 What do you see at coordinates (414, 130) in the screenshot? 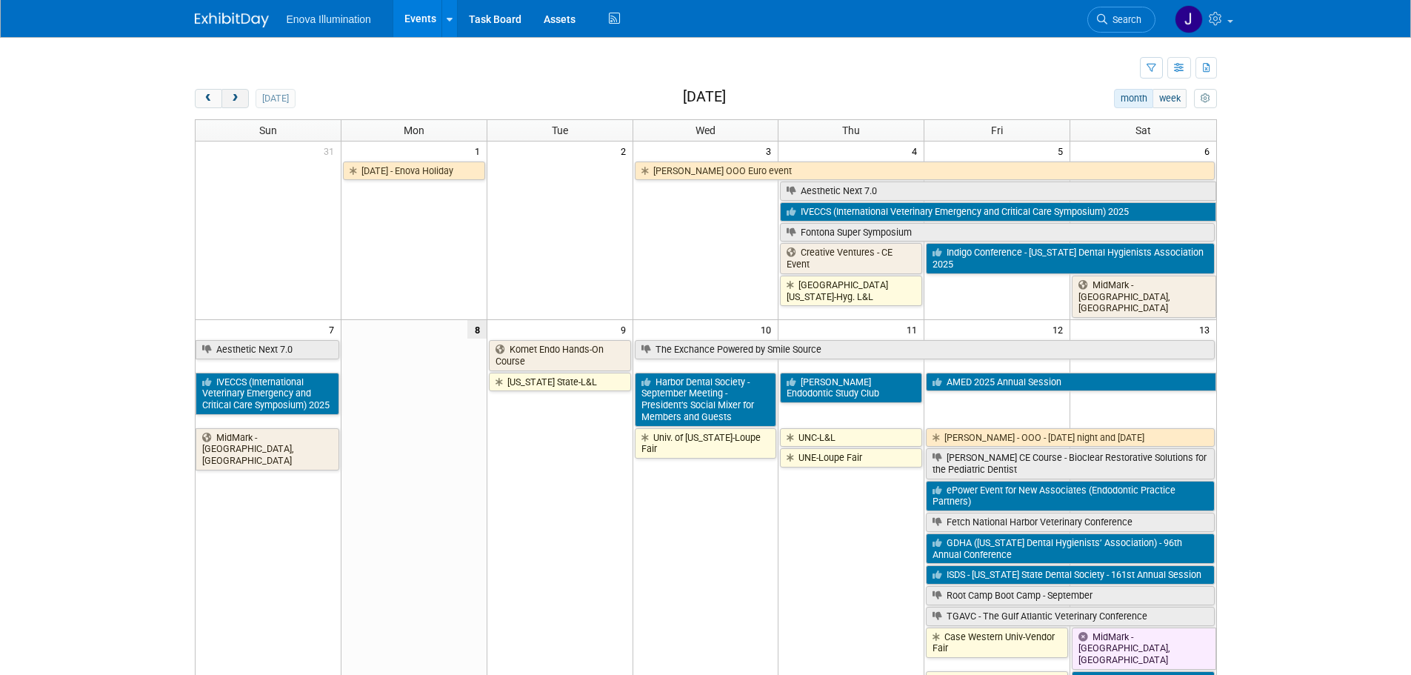
I see `span: Mon` at bounding box center [414, 130].